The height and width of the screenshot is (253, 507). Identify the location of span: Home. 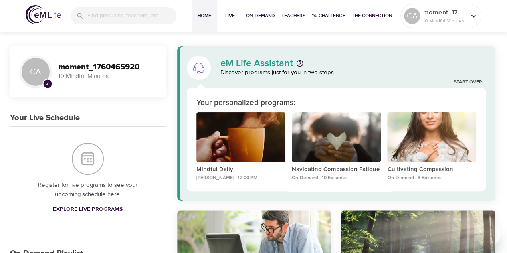
(204, 16).